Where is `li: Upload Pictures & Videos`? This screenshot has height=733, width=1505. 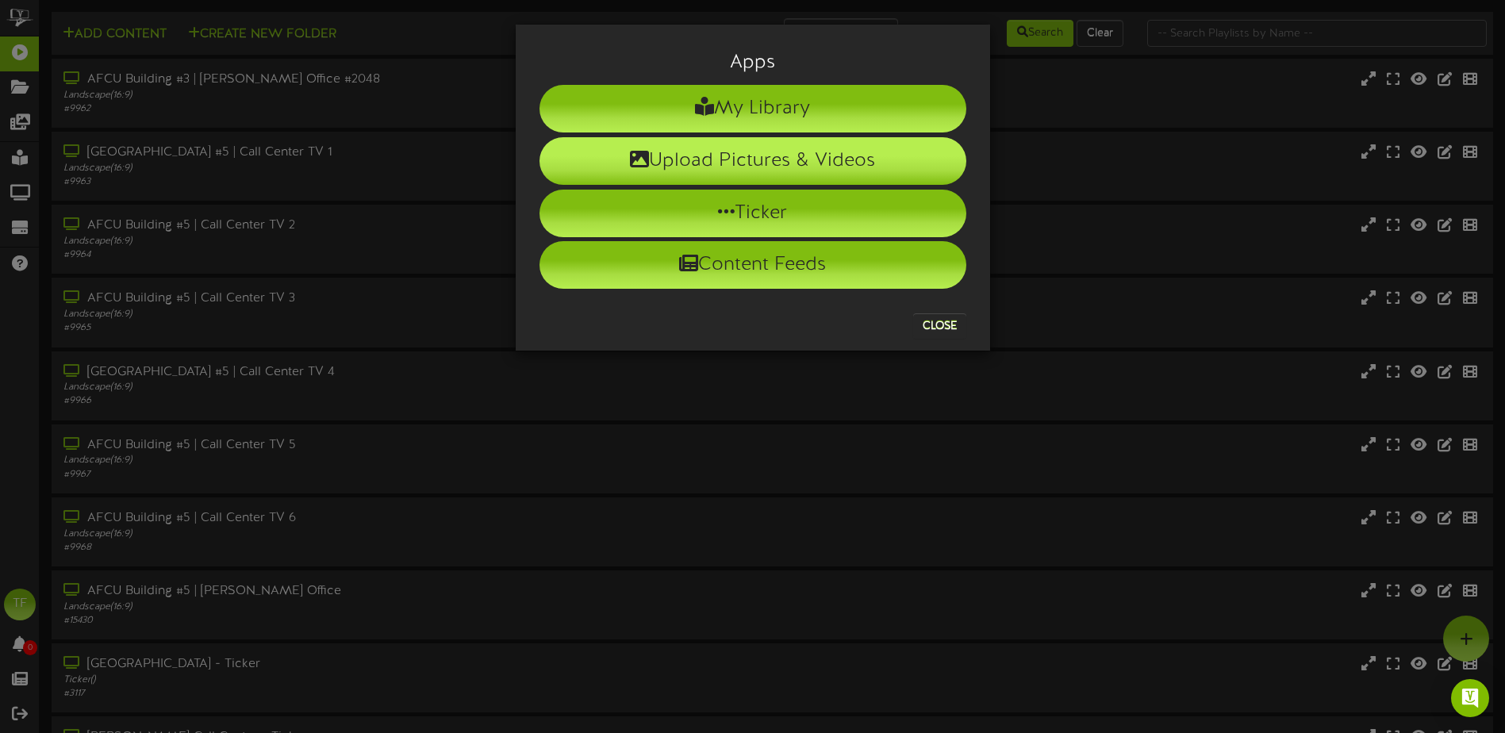
li: Upload Pictures & Videos is located at coordinates (753, 161).